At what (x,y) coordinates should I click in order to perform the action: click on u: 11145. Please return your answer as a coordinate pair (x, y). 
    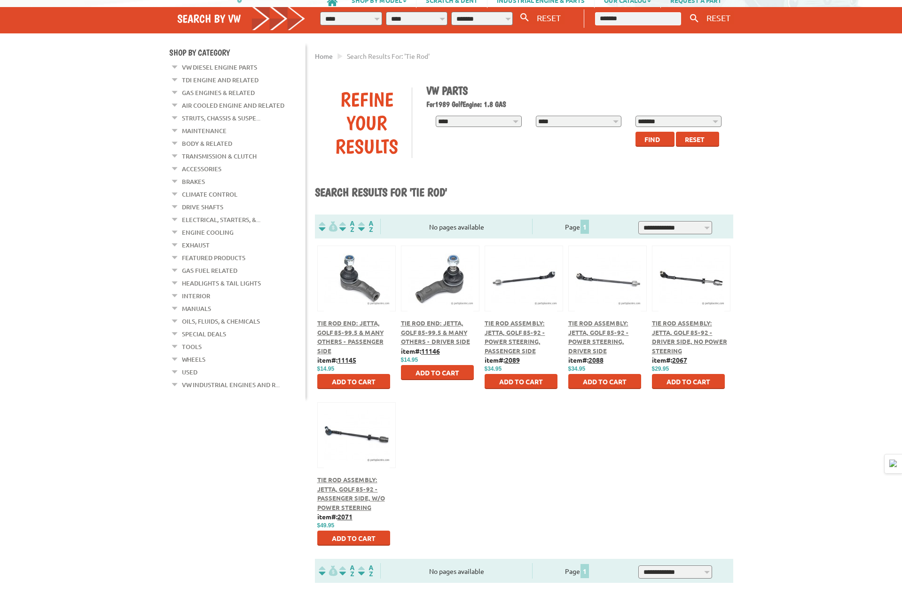
    Looking at the image, I should click on (347, 360).